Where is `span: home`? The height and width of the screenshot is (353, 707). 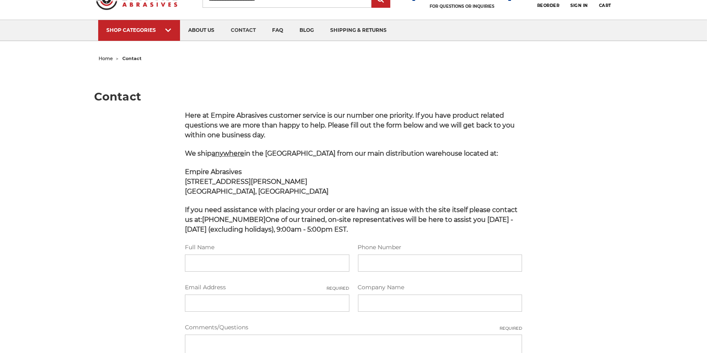 span: home is located at coordinates (105, 58).